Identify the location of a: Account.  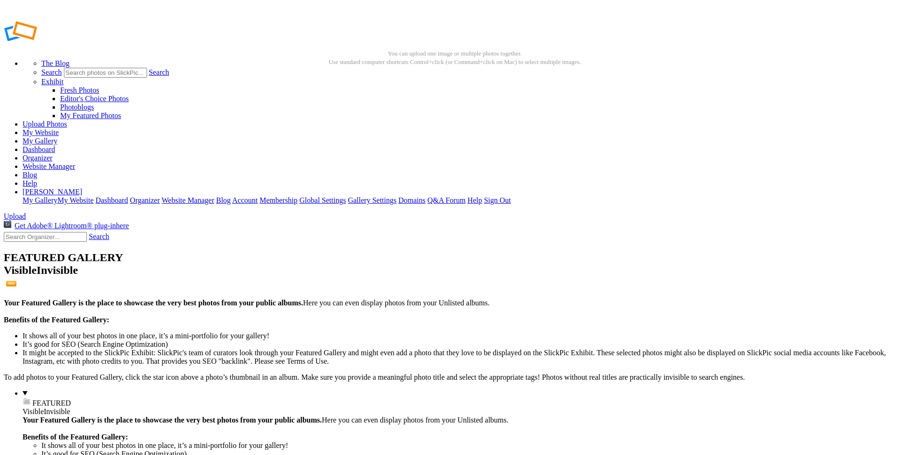
(245, 200).